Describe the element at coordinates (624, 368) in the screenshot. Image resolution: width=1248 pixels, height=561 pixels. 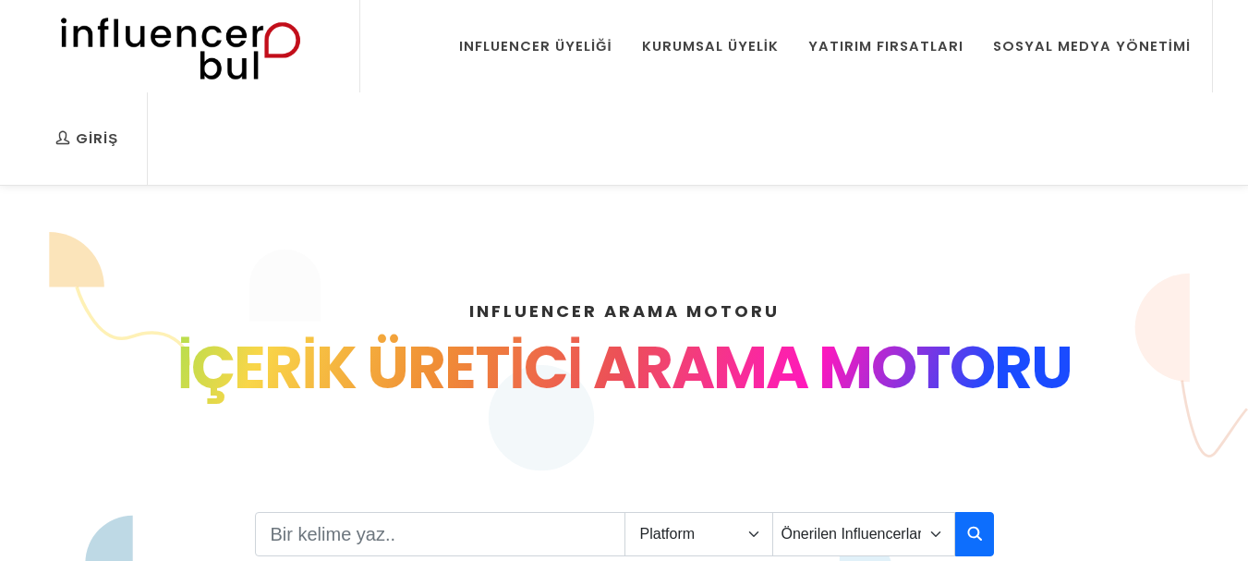
I see `div: İÇERİK ÜRETİCİ ARAMA MOTORU` at that location.